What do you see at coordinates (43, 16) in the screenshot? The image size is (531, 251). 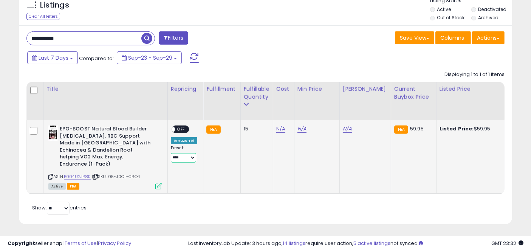 I see `div: Clear All Filters` at bounding box center [43, 16].